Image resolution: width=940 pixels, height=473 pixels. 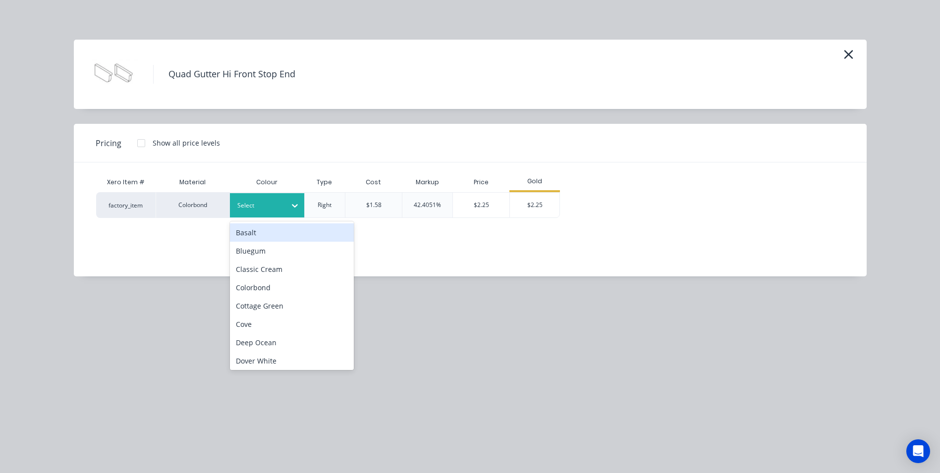 What do you see at coordinates (427, 205) in the screenshot?
I see `div: 42.4051%` at bounding box center [427, 205].